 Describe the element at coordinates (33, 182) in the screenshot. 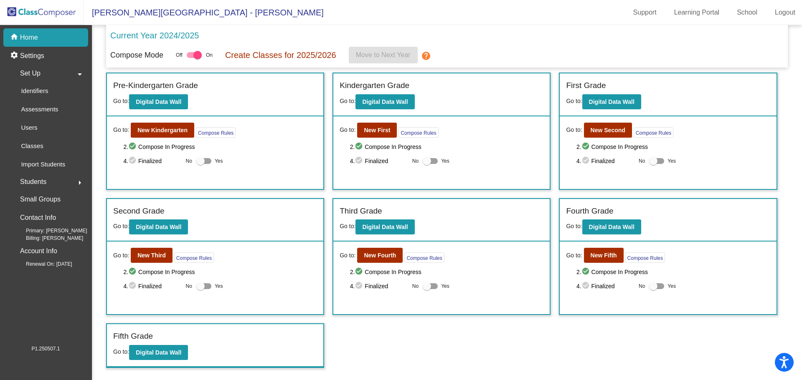

I see `span: Students` at that location.